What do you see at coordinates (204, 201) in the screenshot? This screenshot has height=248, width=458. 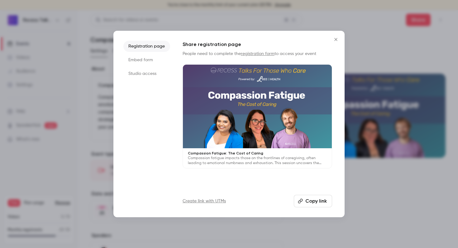 I see `a: Create link with UTMs` at bounding box center [204, 201].